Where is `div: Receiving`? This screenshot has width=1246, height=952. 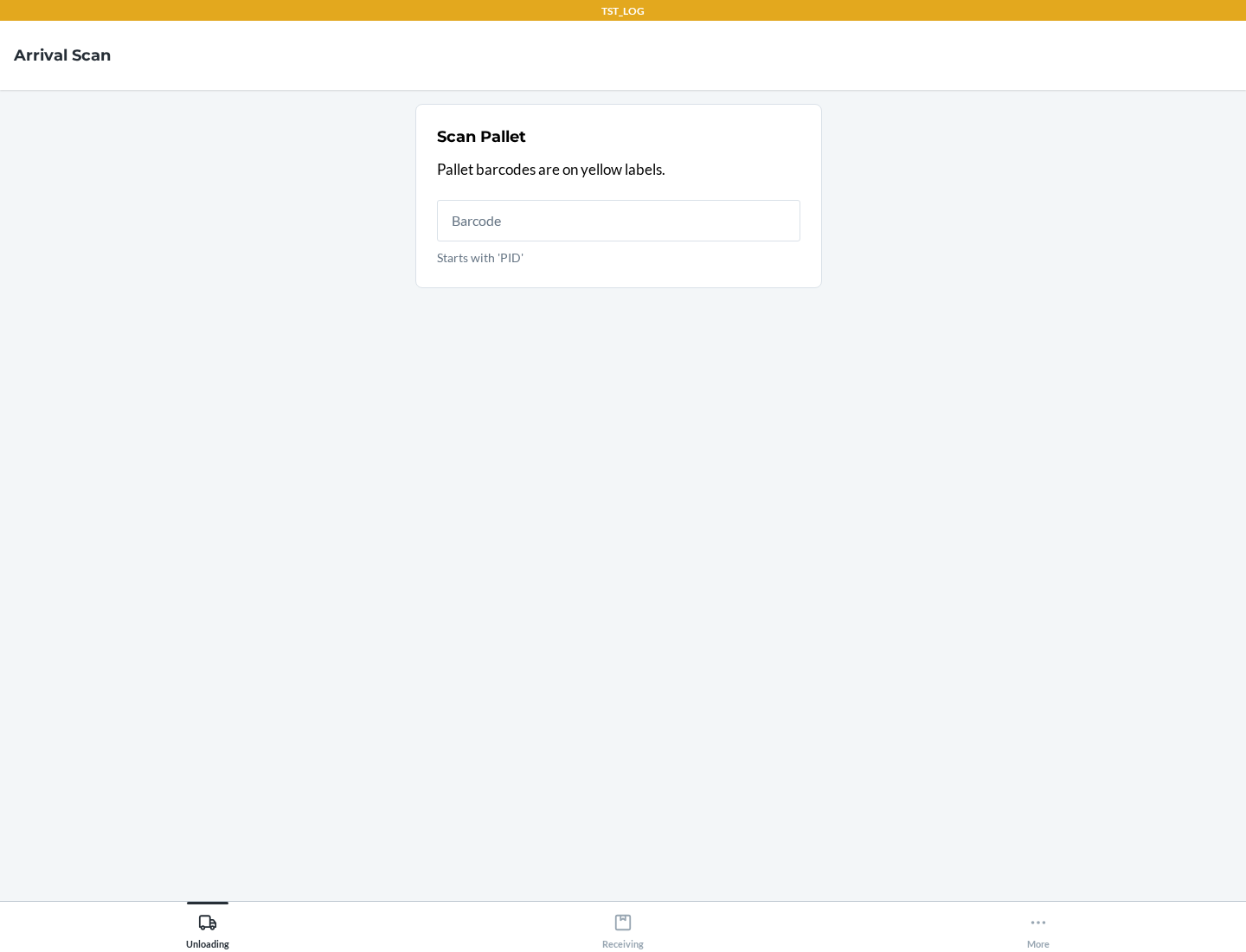
div: Receiving is located at coordinates (623, 928).